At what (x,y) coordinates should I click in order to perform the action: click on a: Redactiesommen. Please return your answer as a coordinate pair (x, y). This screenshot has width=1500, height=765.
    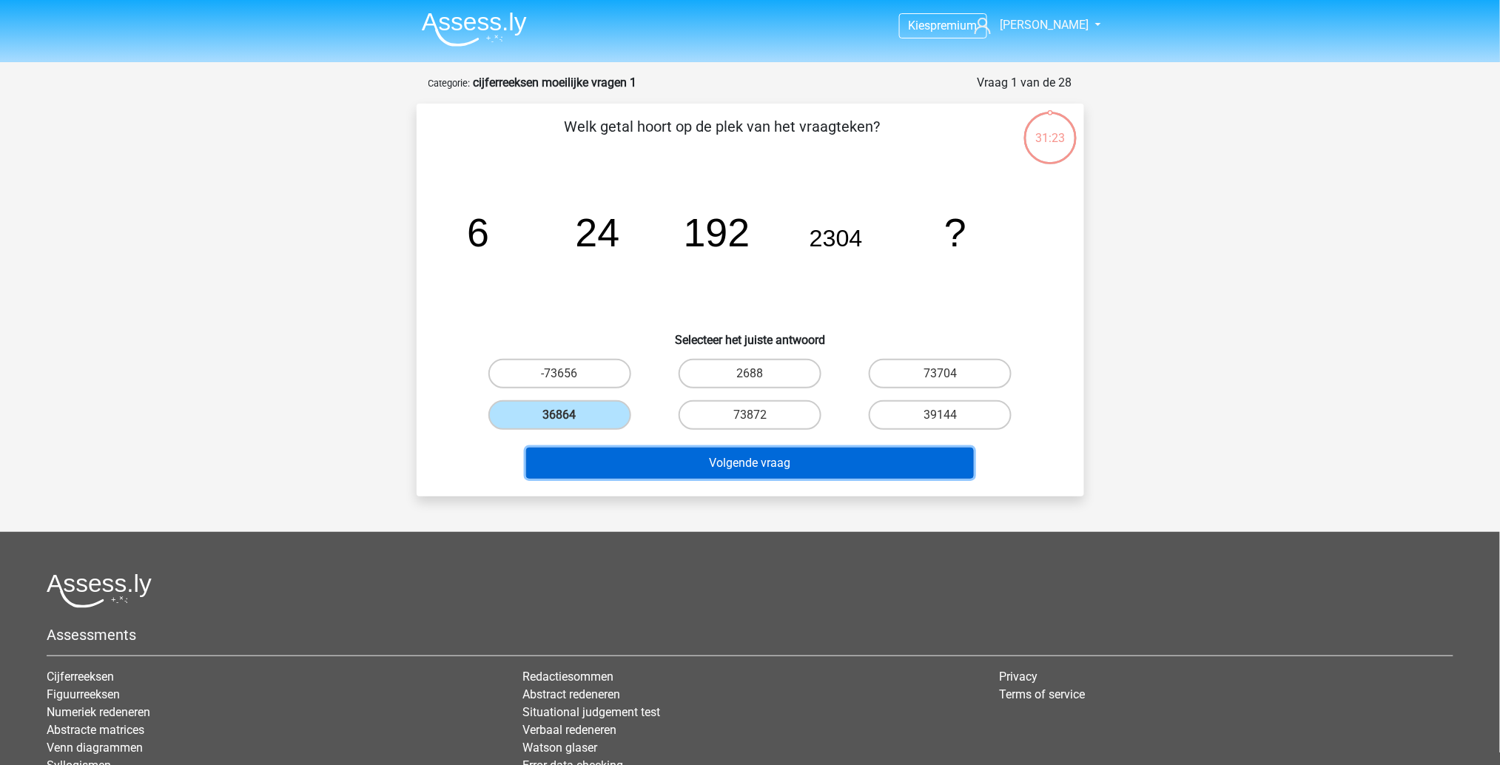
    Looking at the image, I should click on (568, 676).